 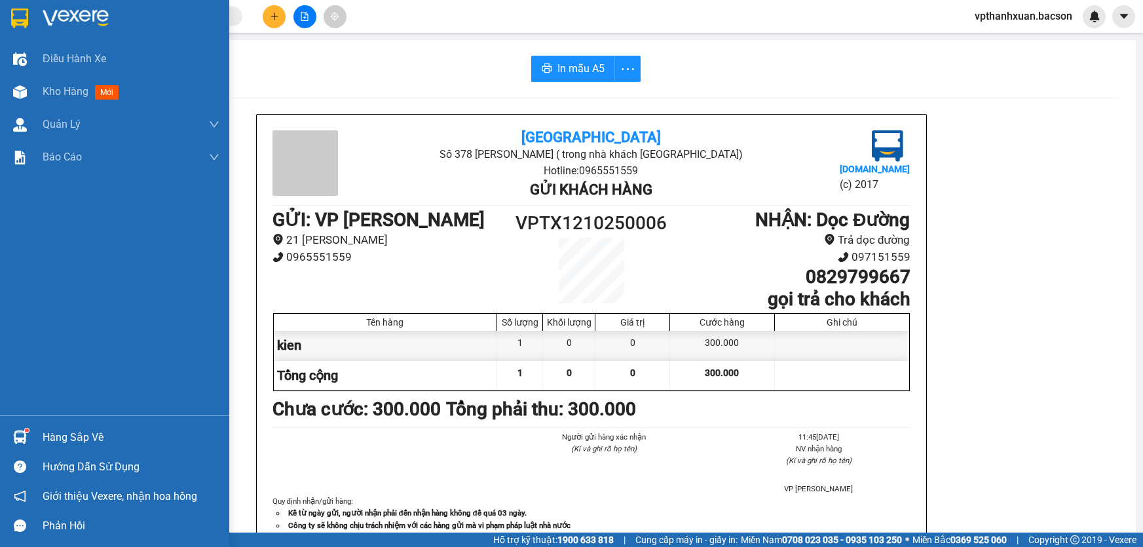 What do you see at coordinates (386, 345) in the screenshot?
I see `div: kien` at bounding box center [386, 345].